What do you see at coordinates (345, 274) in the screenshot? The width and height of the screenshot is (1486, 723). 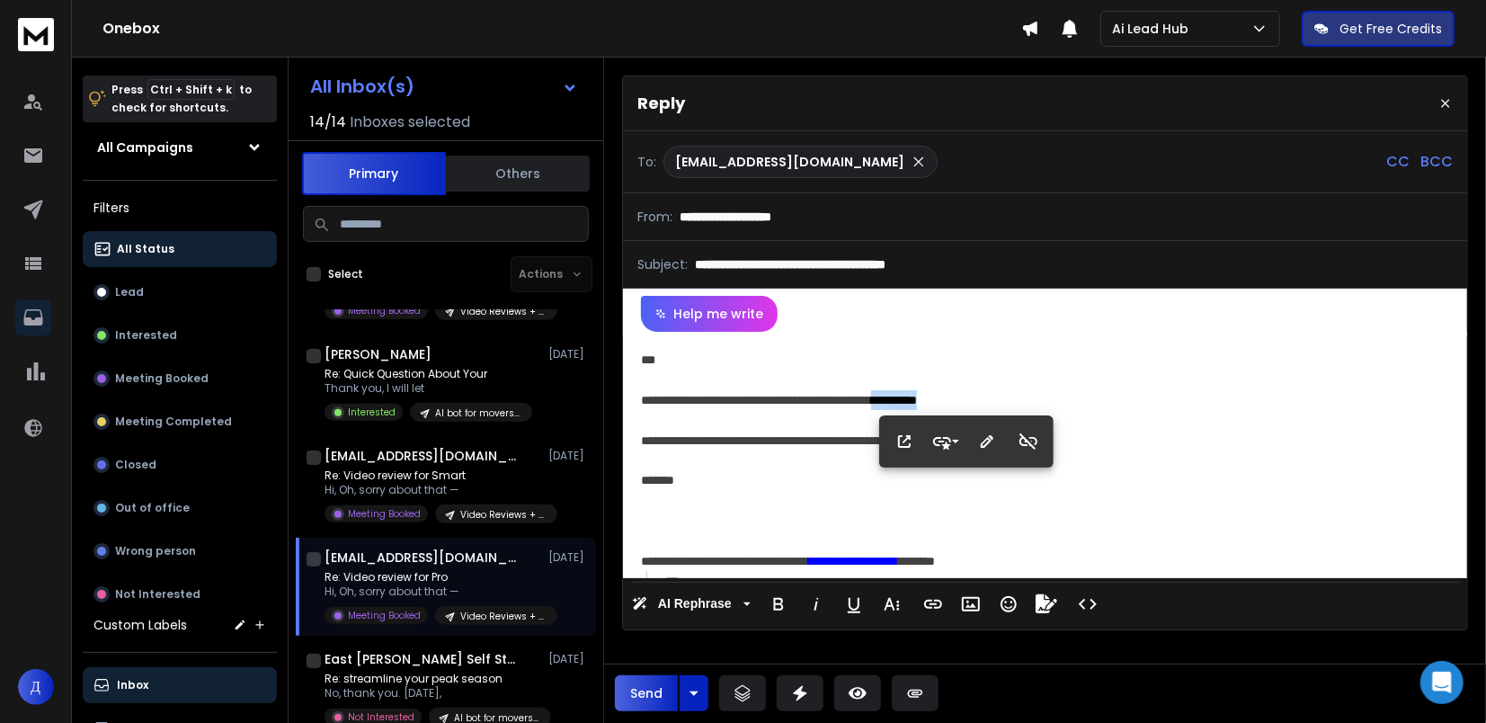 I see `label: Select` at bounding box center [345, 274].